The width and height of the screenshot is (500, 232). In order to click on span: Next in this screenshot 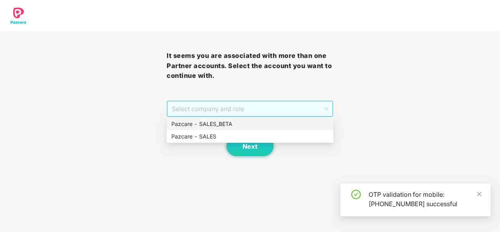, I will do `click(250, 146)`.